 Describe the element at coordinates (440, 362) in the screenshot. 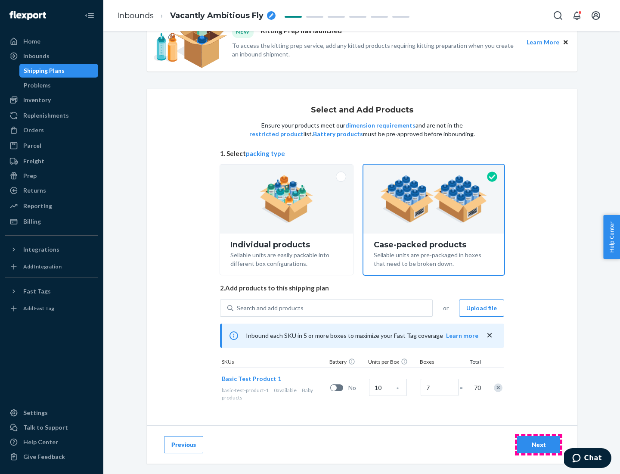

I see `div: Boxes` at that location.